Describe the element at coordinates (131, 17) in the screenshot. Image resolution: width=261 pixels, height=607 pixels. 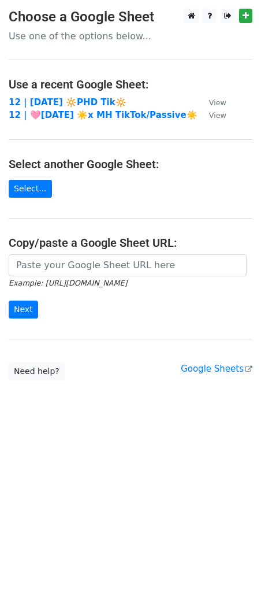
I see `h3: Choose a Google Sheet` at that location.